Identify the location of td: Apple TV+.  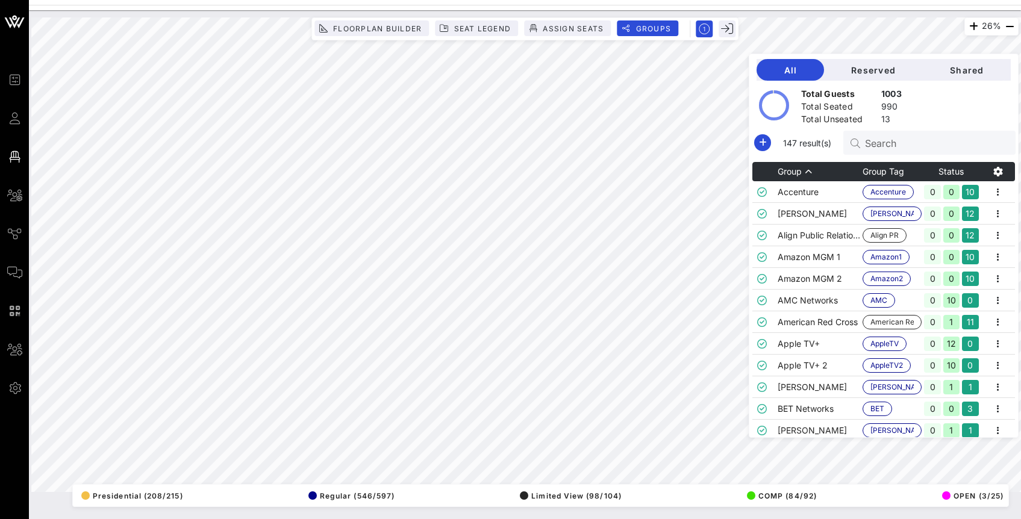
(819, 344).